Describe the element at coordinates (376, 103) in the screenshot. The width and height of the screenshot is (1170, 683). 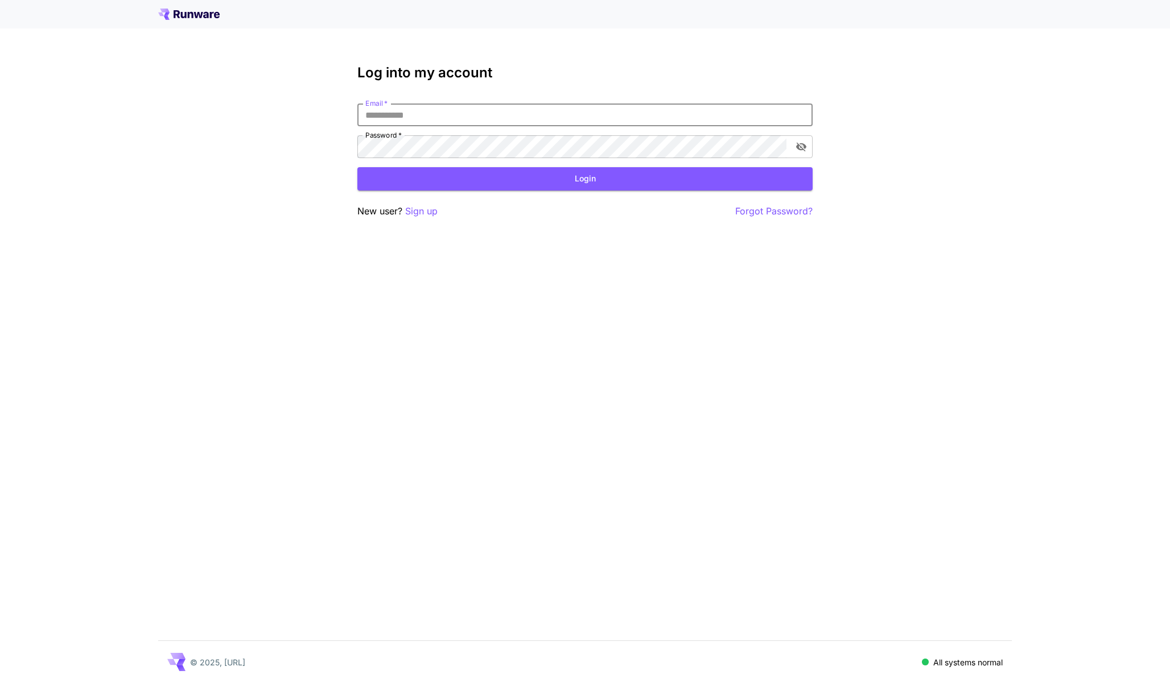
I see `label: Email` at that location.